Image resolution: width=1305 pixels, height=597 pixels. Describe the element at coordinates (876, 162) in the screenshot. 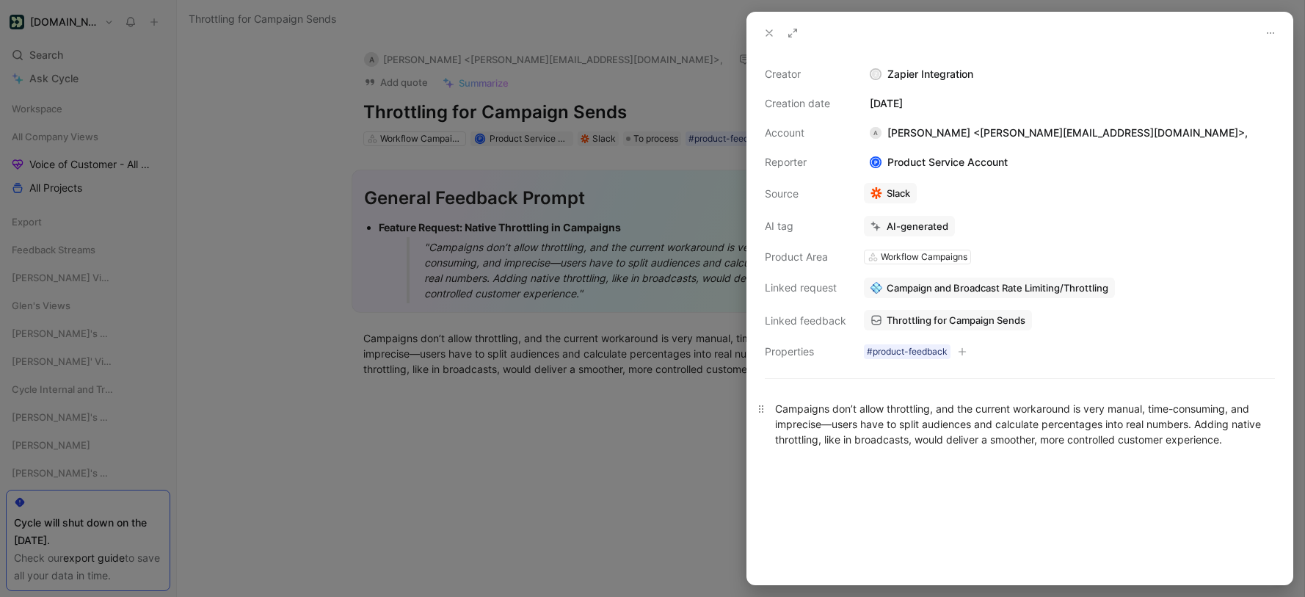

I see `div: P` at that location.